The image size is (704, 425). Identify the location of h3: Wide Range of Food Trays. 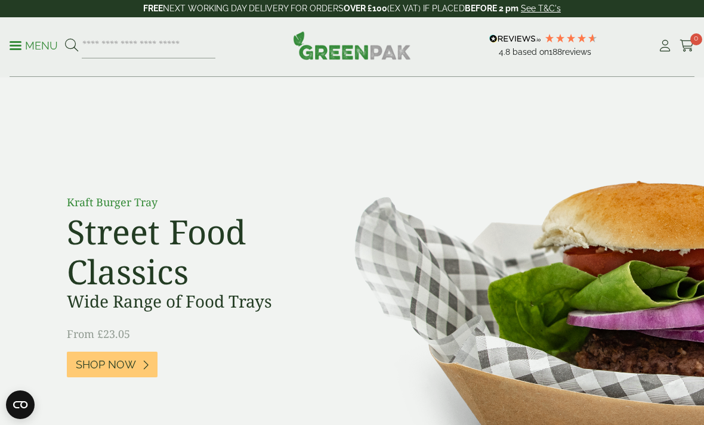
(201, 302).